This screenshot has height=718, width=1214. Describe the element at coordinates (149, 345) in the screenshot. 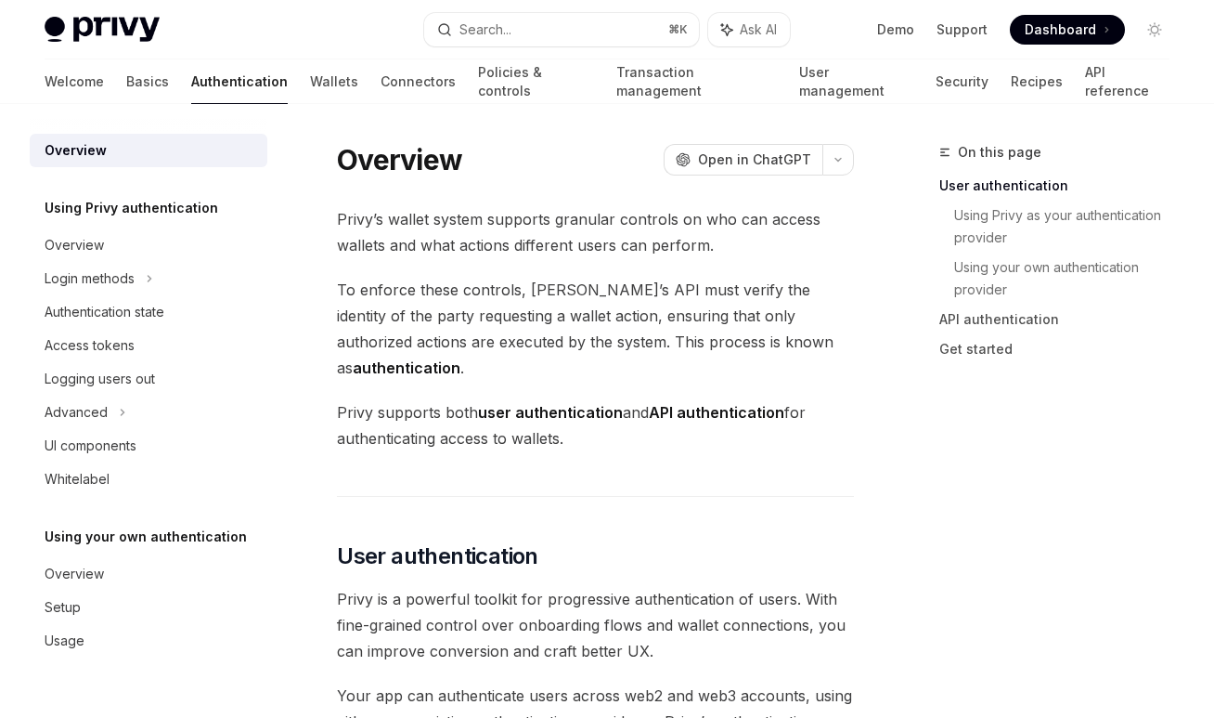

I see `a: Access tokens` at that location.